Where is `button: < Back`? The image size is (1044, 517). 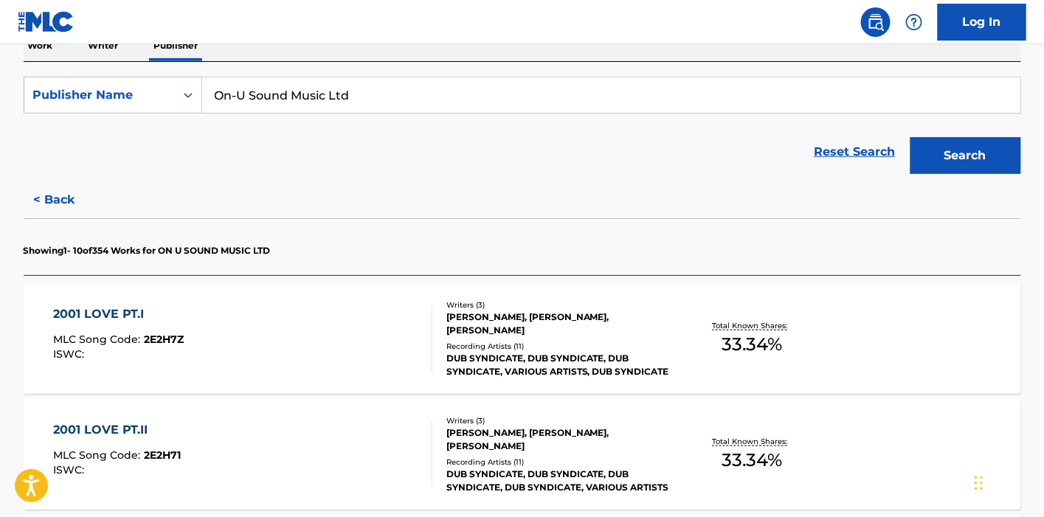 button: < Back is located at coordinates (68, 200).